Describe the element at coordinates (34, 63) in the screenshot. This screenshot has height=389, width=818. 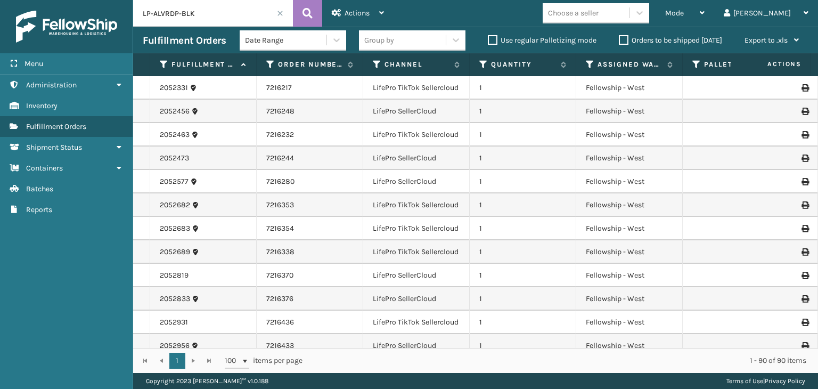
I see `span: Menu` at that location.